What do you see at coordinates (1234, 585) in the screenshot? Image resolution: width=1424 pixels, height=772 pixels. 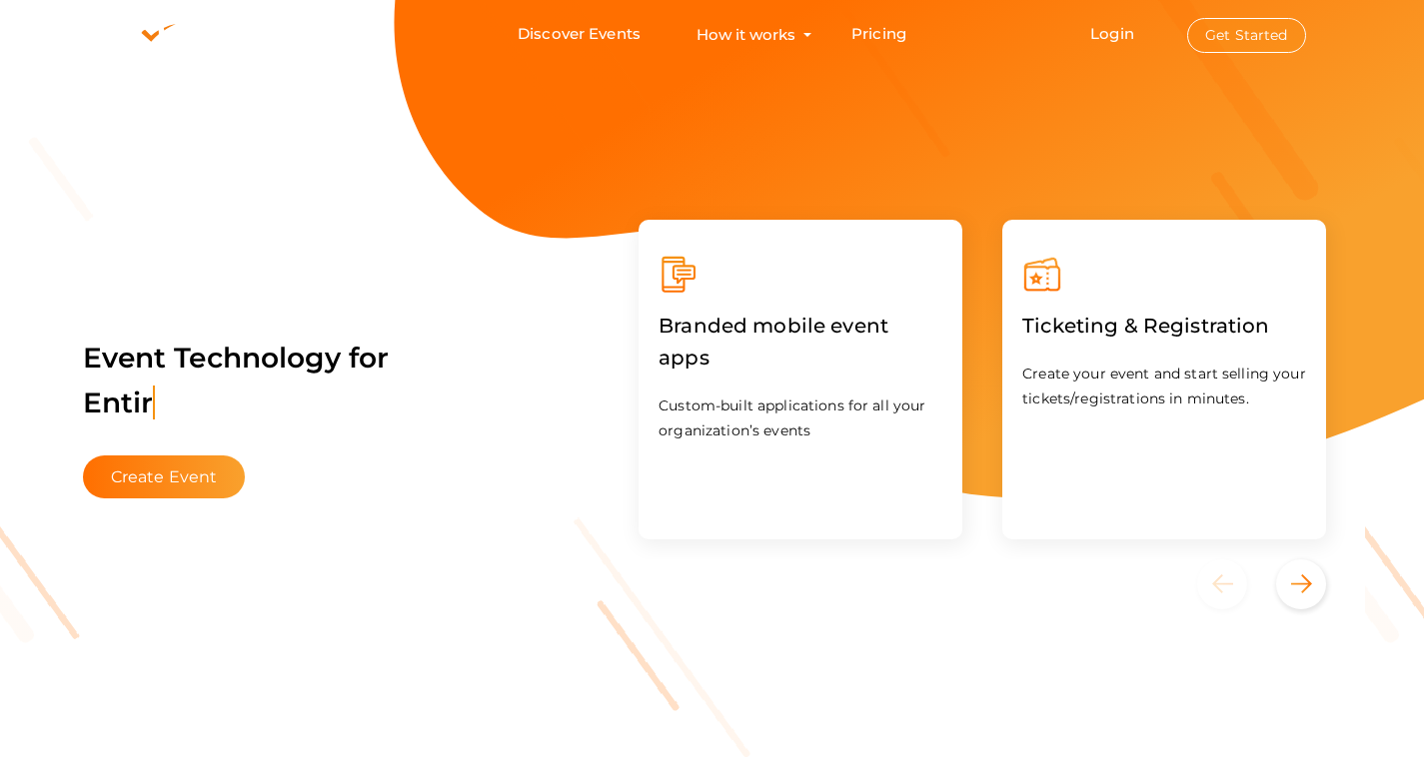 I see `button: Previous` at bounding box center [1234, 585].